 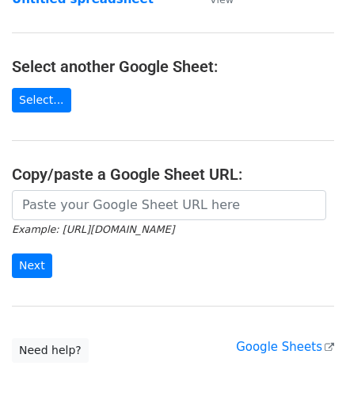 What do you see at coordinates (307, 381) in the screenshot?
I see `div: Chat Widget` at bounding box center [307, 381].